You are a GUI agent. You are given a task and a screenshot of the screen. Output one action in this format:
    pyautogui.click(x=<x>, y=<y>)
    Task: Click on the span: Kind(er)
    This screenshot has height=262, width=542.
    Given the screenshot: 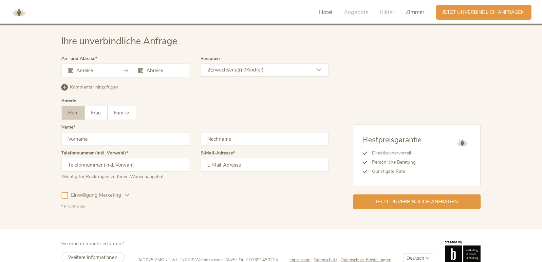 What is the action you would take?
    pyautogui.click(x=255, y=70)
    